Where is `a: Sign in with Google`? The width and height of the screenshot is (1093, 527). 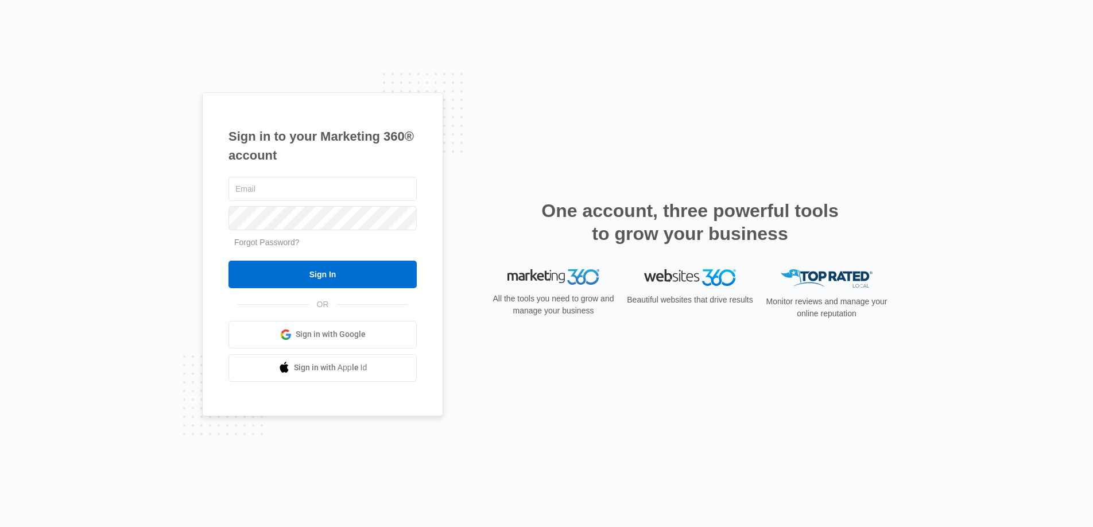
a: Sign in with Google is located at coordinates (323, 335).